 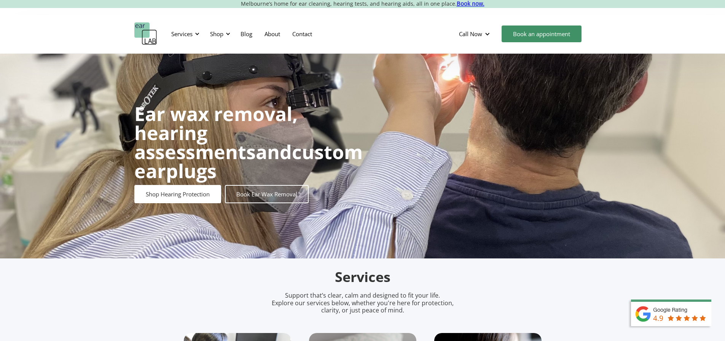 What do you see at coordinates (216, 133) in the screenshot?
I see `strong: Ear wax removal, hearing assessments` at bounding box center [216, 133].